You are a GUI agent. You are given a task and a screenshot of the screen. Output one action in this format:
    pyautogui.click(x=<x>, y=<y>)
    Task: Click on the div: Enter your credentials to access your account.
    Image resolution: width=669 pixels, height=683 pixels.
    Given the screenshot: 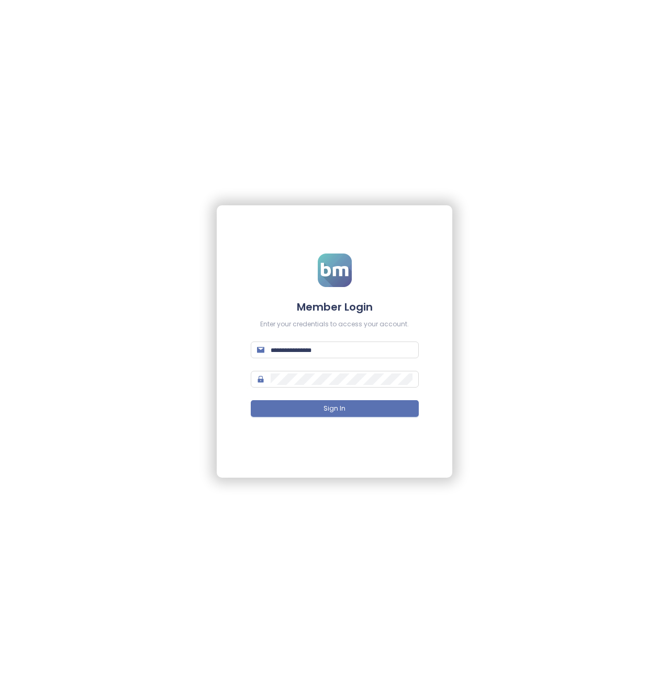 What is the action you would take?
    pyautogui.click(x=335, y=324)
    